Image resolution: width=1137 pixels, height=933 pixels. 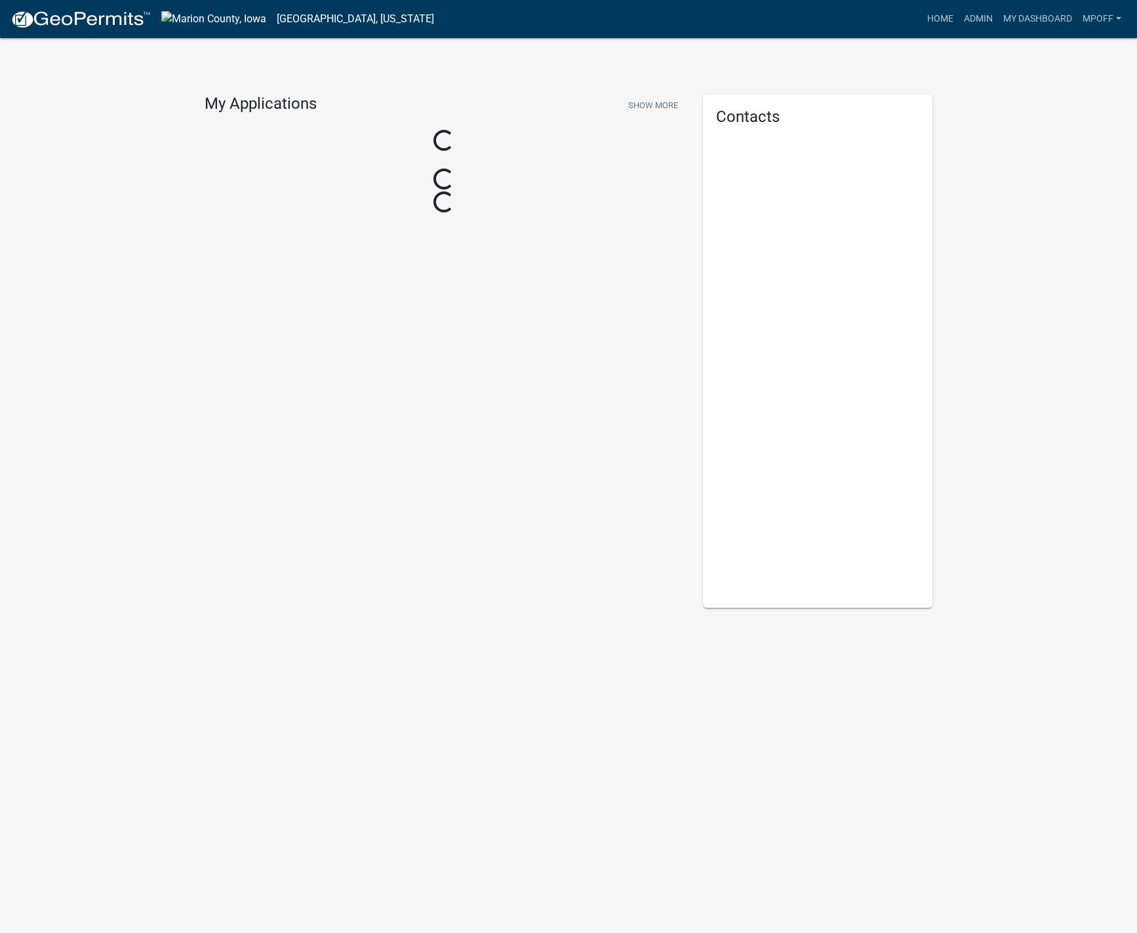 I want to click on h5: Contacts, so click(x=818, y=117).